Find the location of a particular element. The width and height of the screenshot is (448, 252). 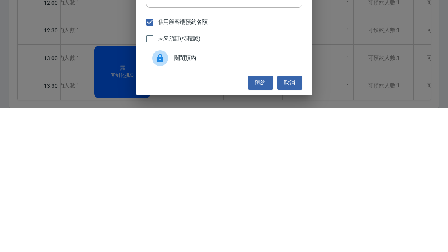

div: 30分鐘 is located at coordinates (224, 85).